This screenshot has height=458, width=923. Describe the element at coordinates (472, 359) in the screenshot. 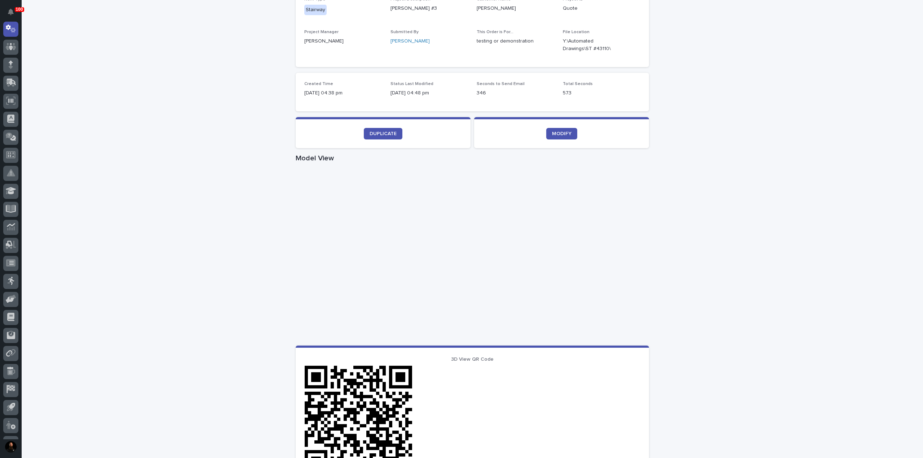

I see `span: 3D View QR Code` at that location.